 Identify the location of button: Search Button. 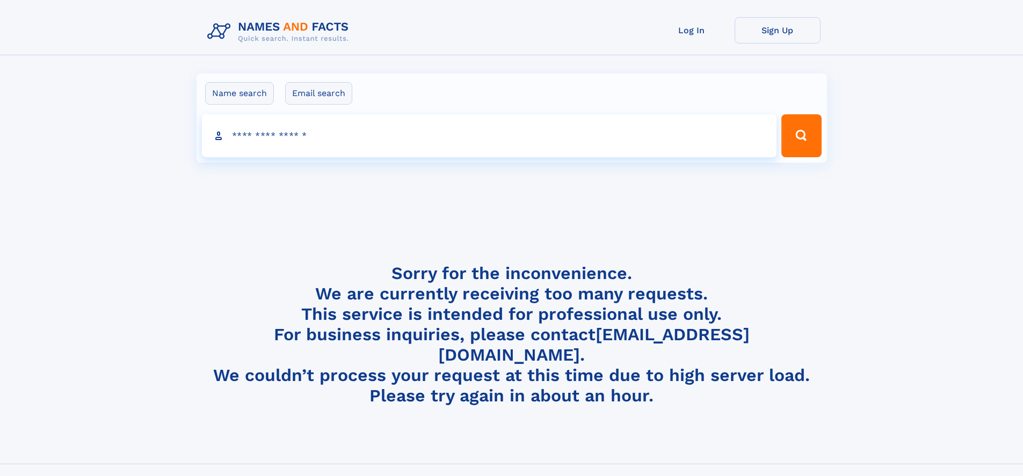
(801, 136).